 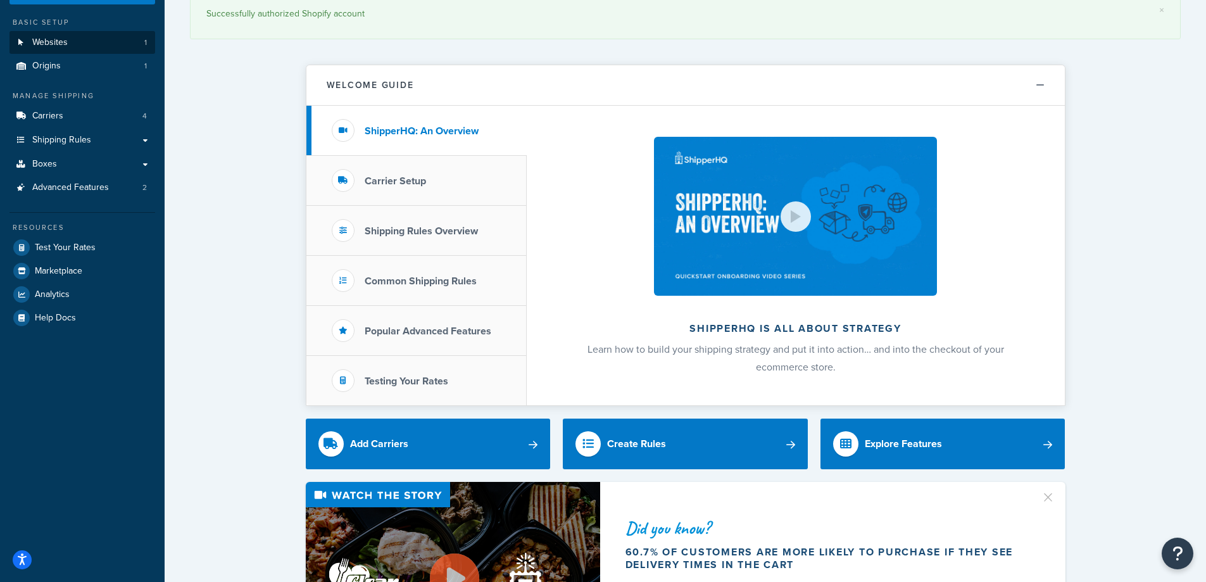 What do you see at coordinates (420, 281) in the screenshot?
I see `h3: Common Shipping Rules` at bounding box center [420, 281].